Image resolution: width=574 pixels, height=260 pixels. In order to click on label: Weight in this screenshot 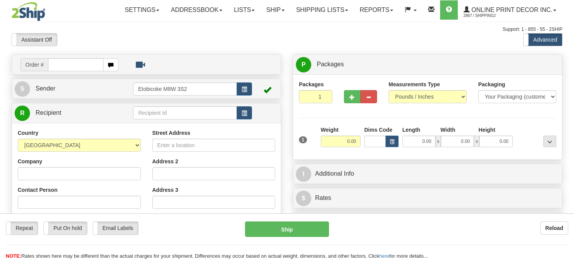, I will do `click(330, 130)`.